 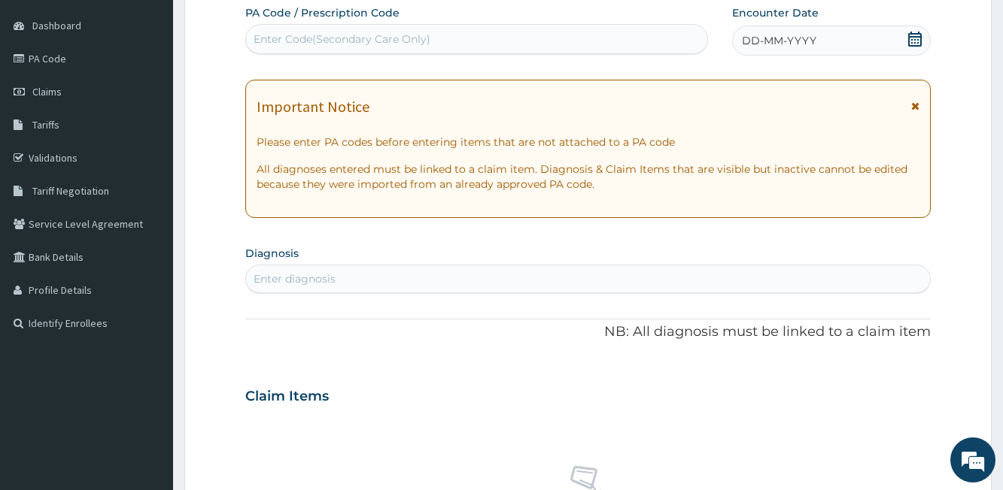 What do you see at coordinates (47, 92) in the screenshot?
I see `span: Claims` at bounding box center [47, 92].